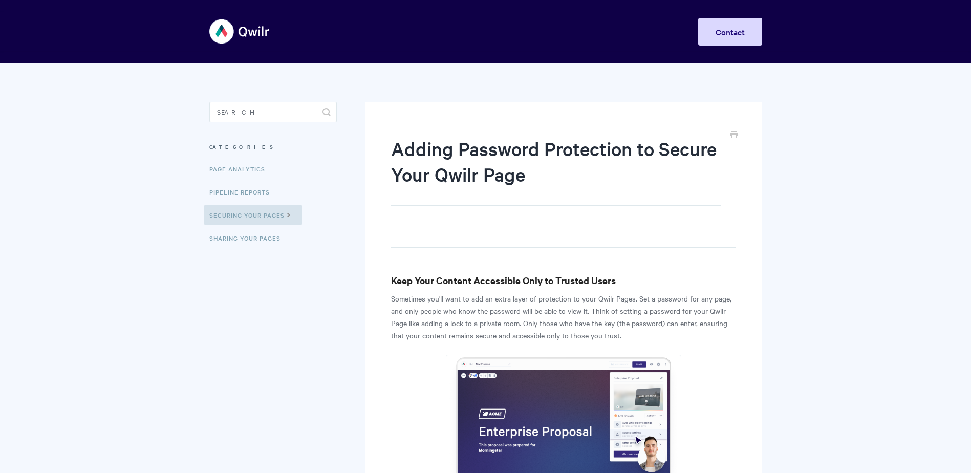  What do you see at coordinates (273, 147) in the screenshot?
I see `h3: Categories` at bounding box center [273, 147].